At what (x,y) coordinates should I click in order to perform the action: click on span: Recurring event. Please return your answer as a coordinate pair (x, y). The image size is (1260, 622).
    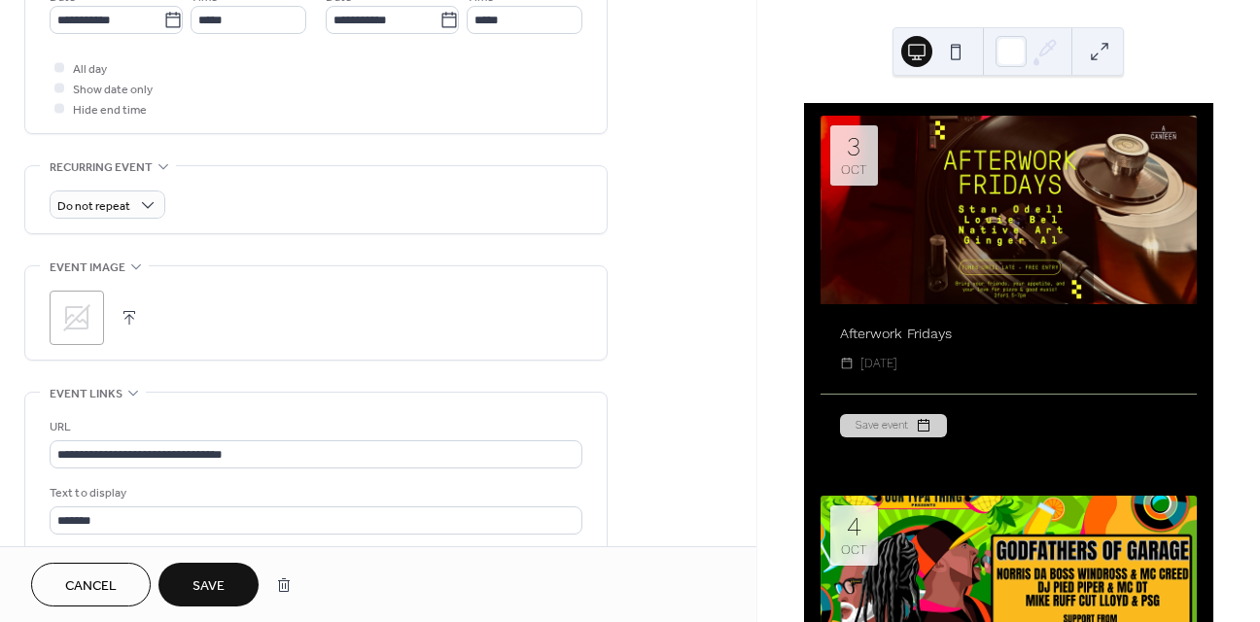
    Looking at the image, I should click on (101, 167).